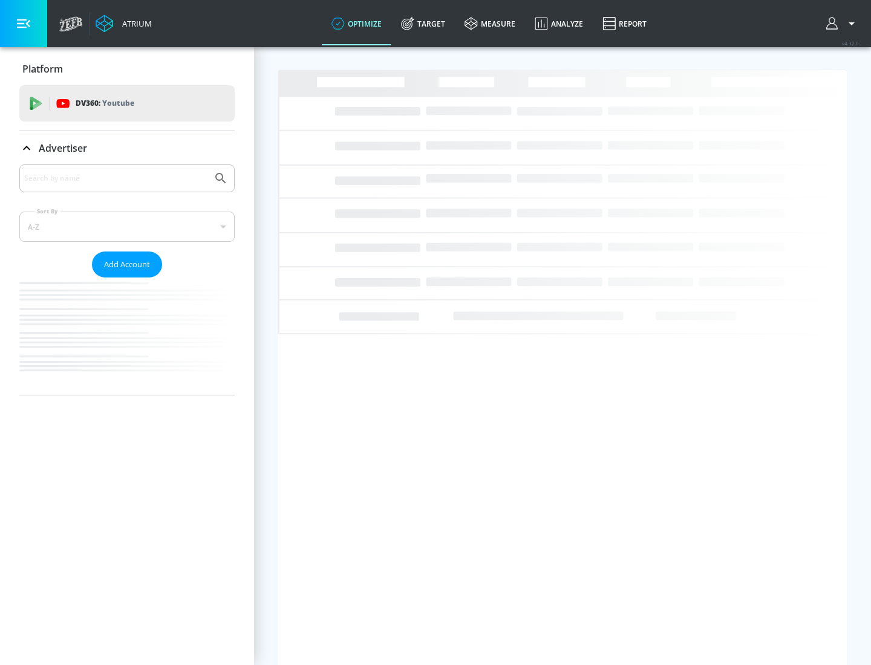 This screenshot has height=665, width=871. I want to click on a: Target, so click(423, 24).